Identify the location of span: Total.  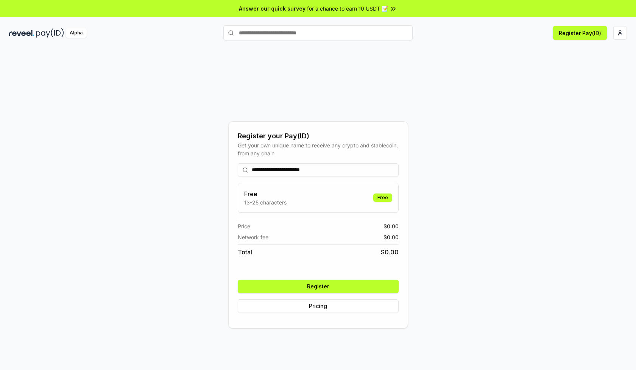
(245, 252).